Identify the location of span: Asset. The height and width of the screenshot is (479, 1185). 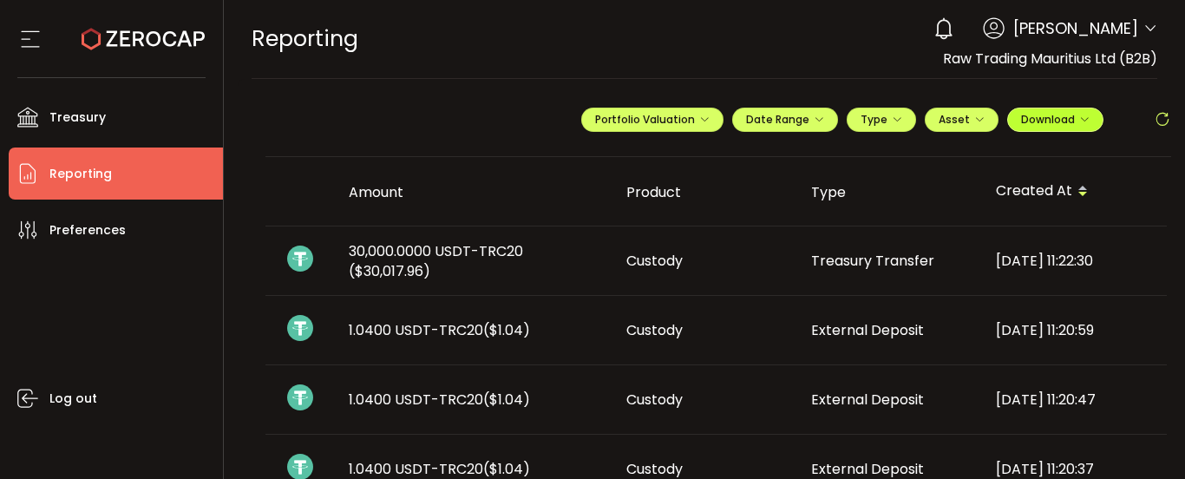
(954, 119).